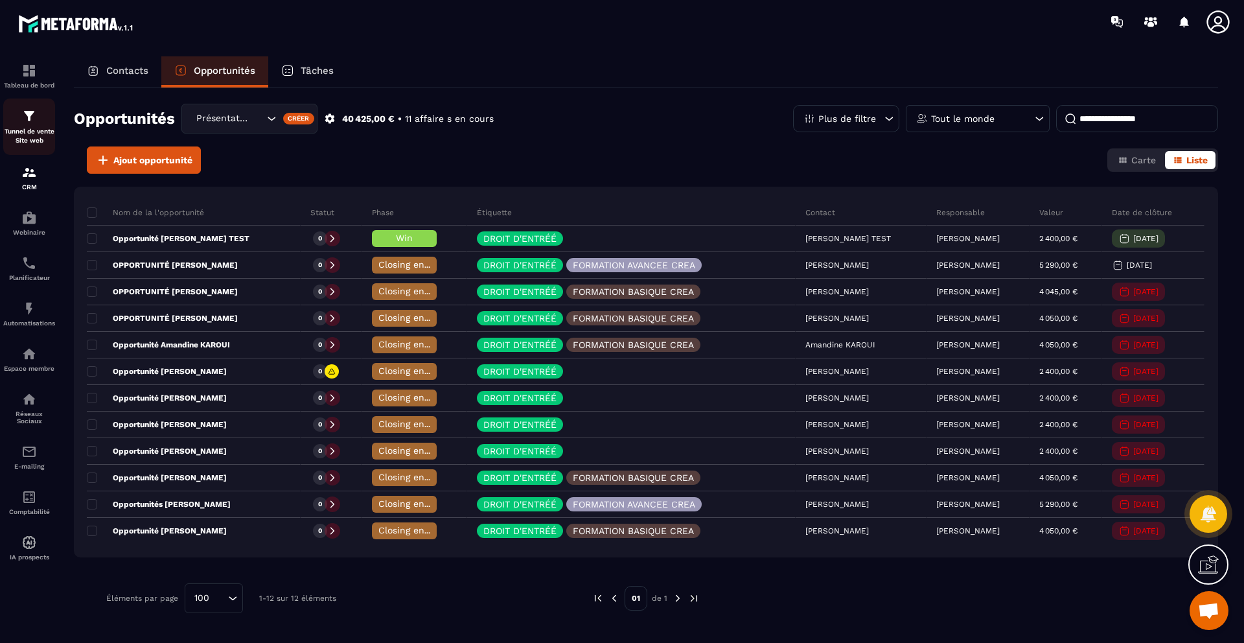 This screenshot has height=643, width=1244. What do you see at coordinates (29, 557) in the screenshot?
I see `p: IA prospects` at bounding box center [29, 557].